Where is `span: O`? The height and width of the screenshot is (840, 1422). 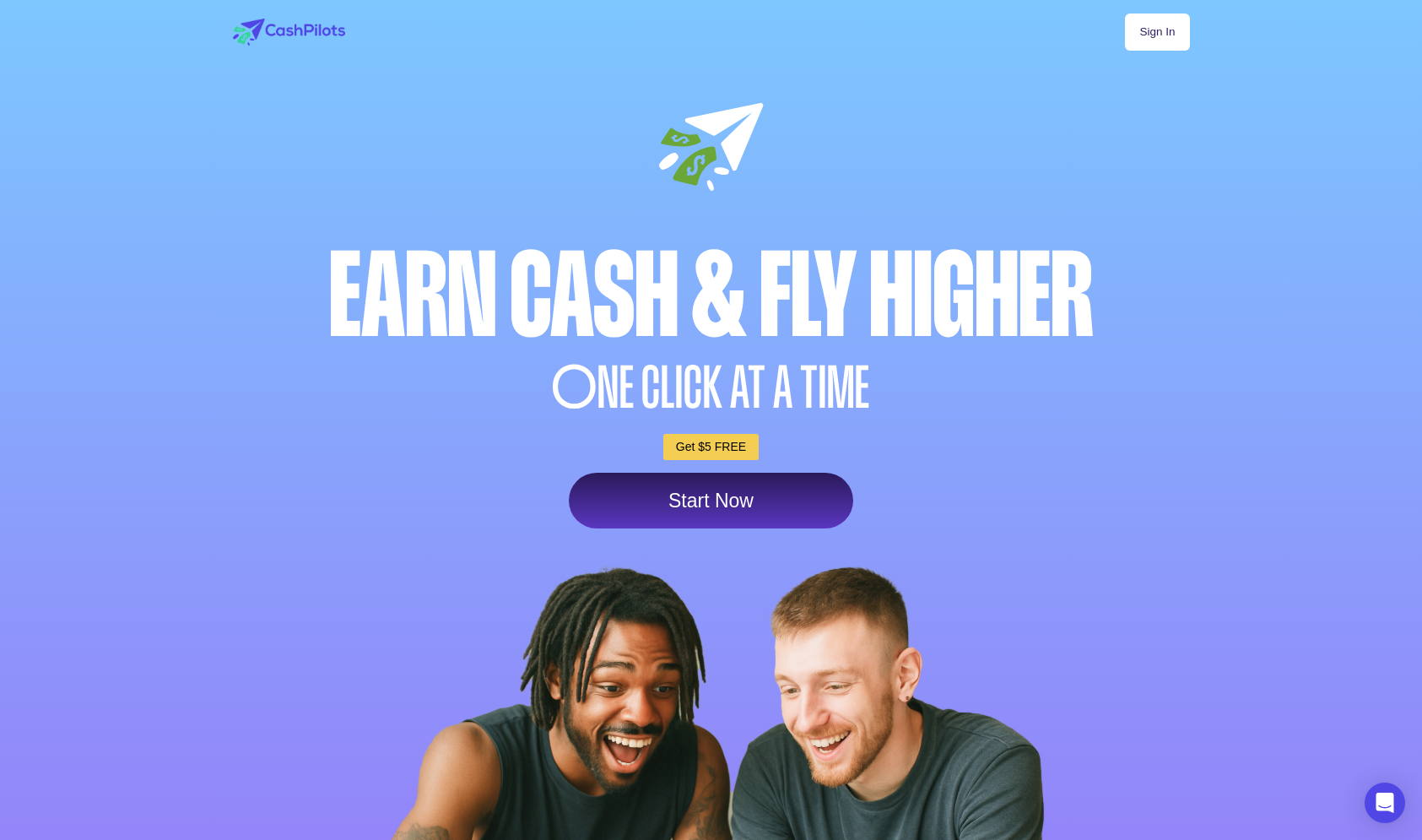
span: O is located at coordinates (575, 388).